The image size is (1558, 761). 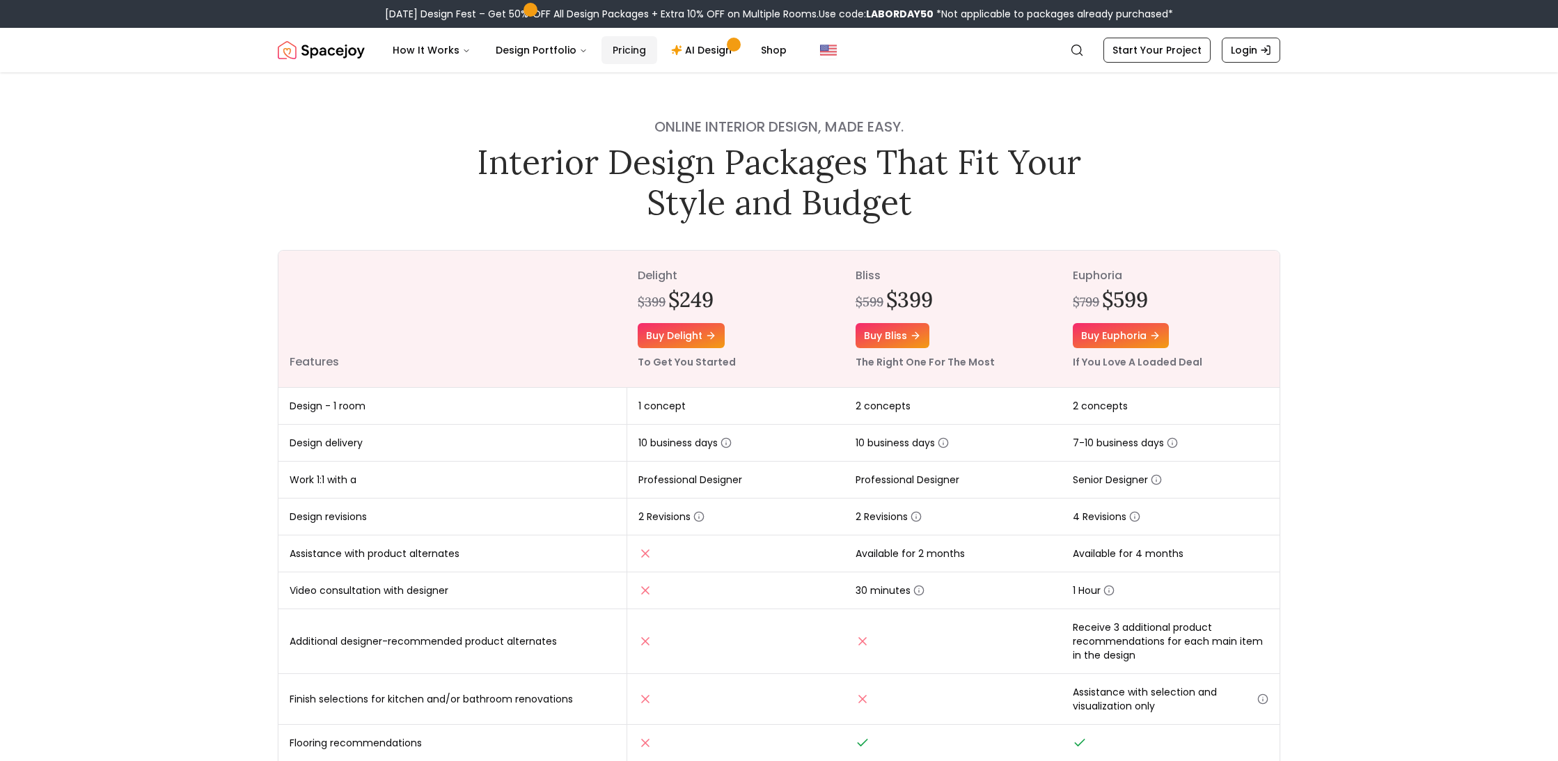 I want to click on div: $399, so click(x=651, y=302).